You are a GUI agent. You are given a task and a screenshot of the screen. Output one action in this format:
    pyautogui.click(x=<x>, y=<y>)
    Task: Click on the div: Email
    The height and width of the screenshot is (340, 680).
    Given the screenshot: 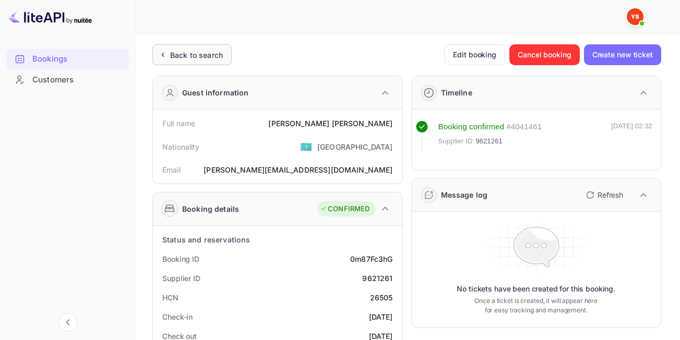 What is the action you would take?
    pyautogui.click(x=171, y=169)
    